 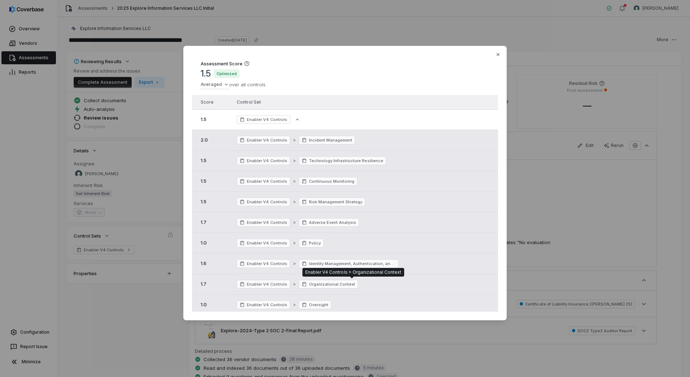 I want to click on span: Risk Management Strategy, so click(x=335, y=202).